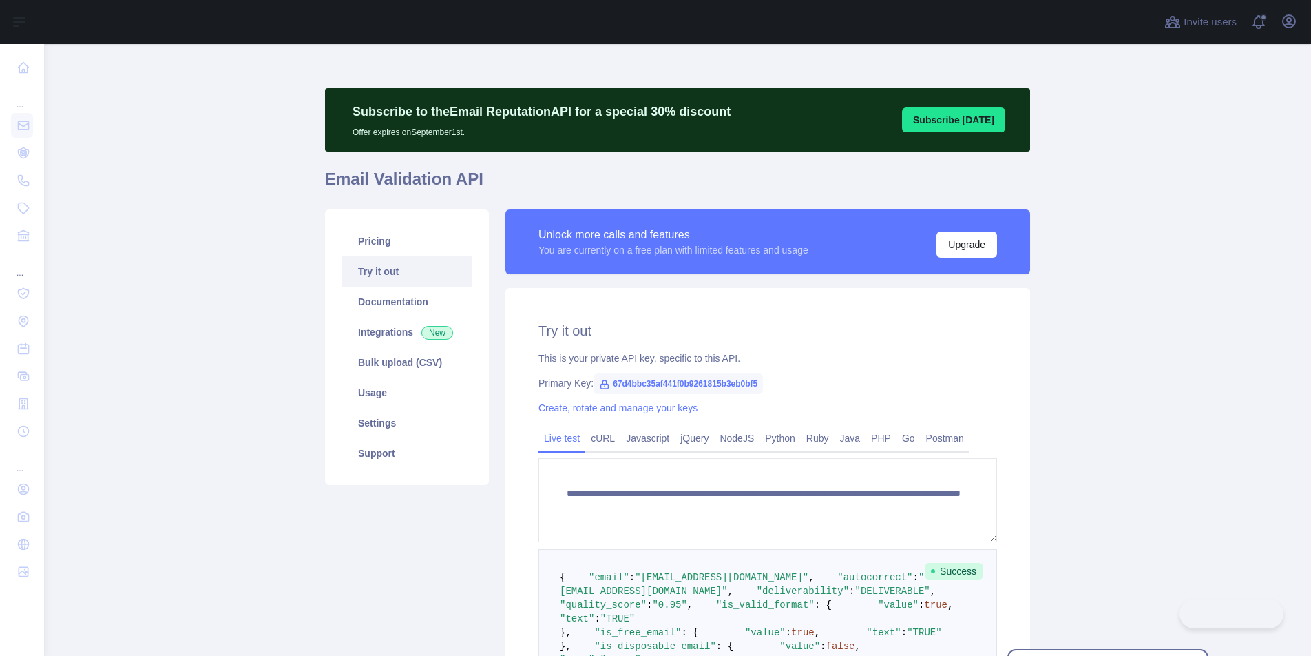 The height and width of the screenshot is (656, 1311). I want to click on span: false, so click(841, 646).